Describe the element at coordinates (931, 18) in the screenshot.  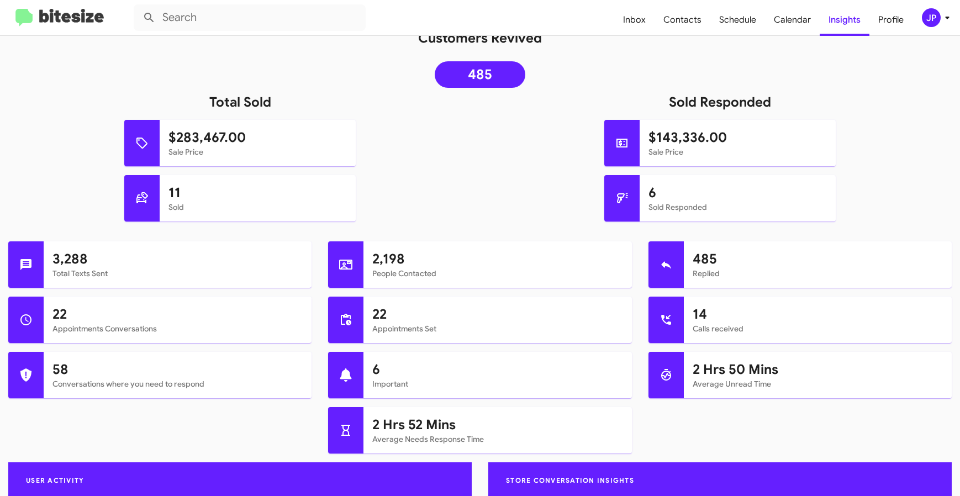
I see `button: JP` at that location.